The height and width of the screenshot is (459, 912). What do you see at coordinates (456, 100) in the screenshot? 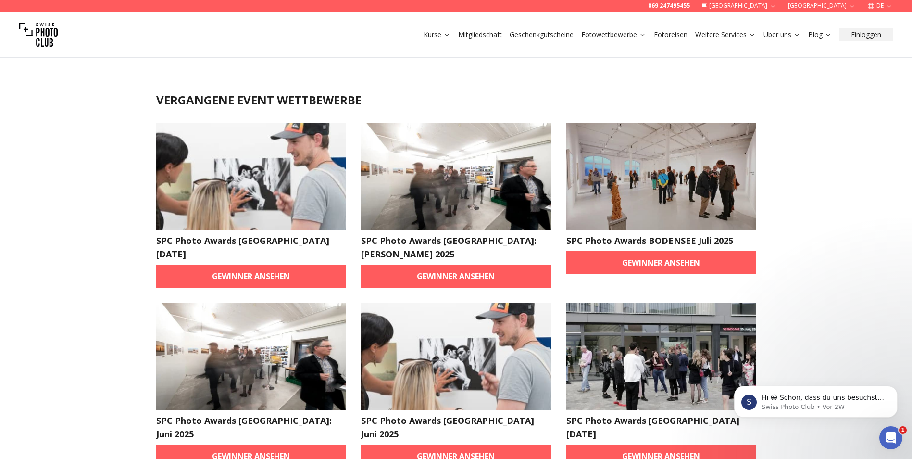
I see `h1: Vergangene Event Wettbewerbe` at bounding box center [456, 100].